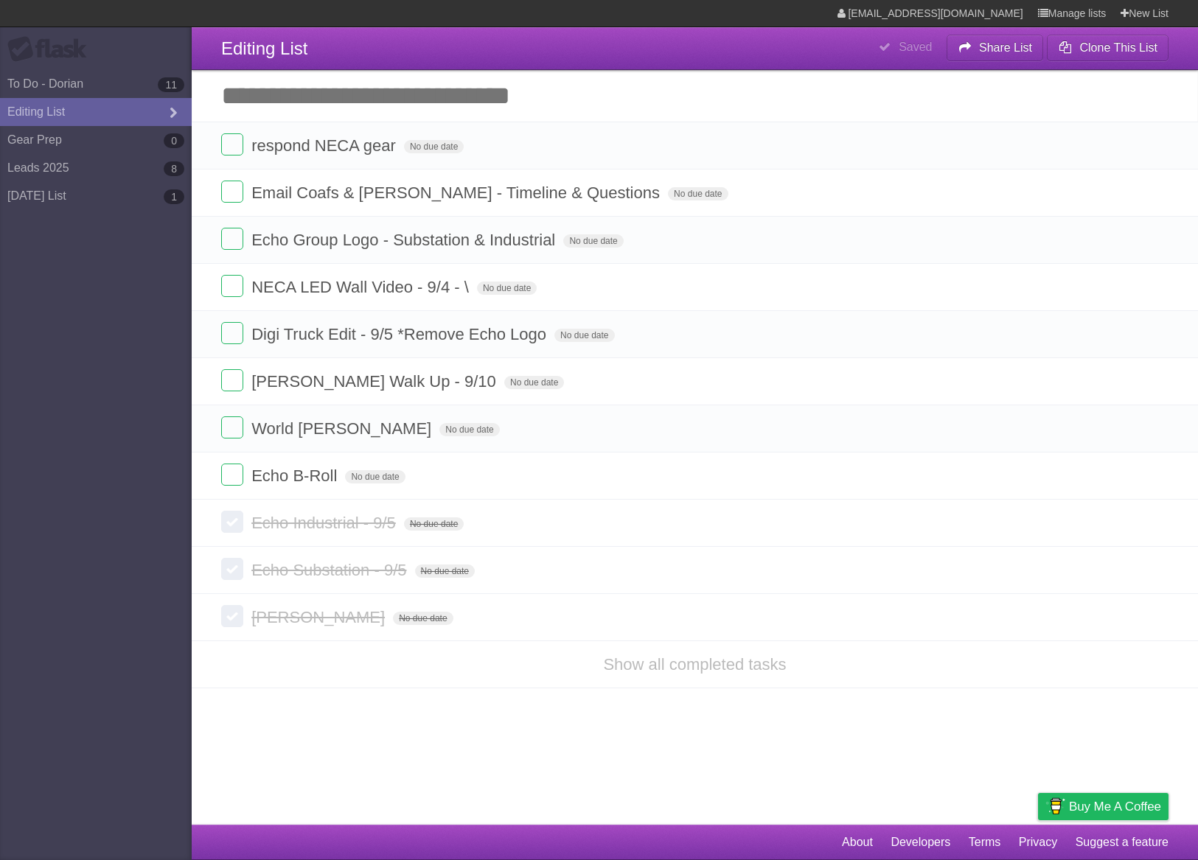 This screenshot has height=860, width=1198. I want to click on a: Show all completed tasks, so click(694, 664).